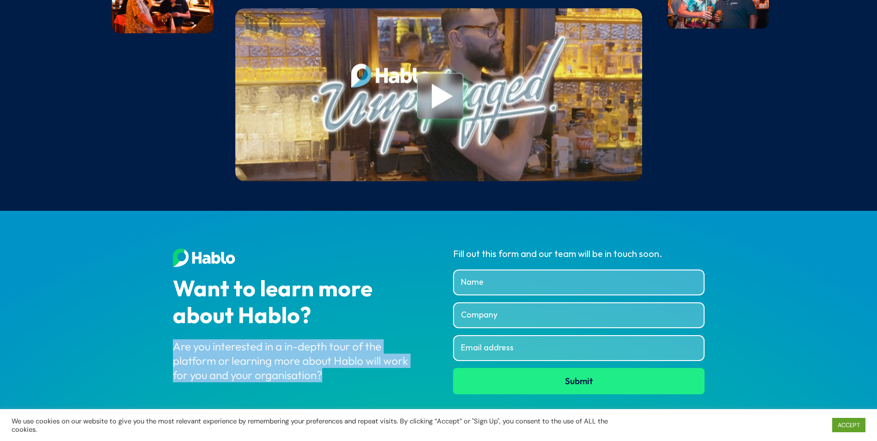 The height and width of the screenshot is (441, 877). What do you see at coordinates (310, 426) in the screenshot?
I see `div: We use cookies on our website to give you the most relevant experience by remembering your prefer...` at bounding box center [310, 426].